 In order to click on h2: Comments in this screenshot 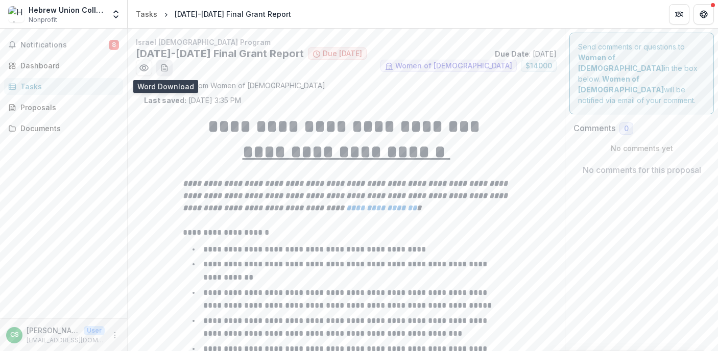, I will do `click(595, 128)`.